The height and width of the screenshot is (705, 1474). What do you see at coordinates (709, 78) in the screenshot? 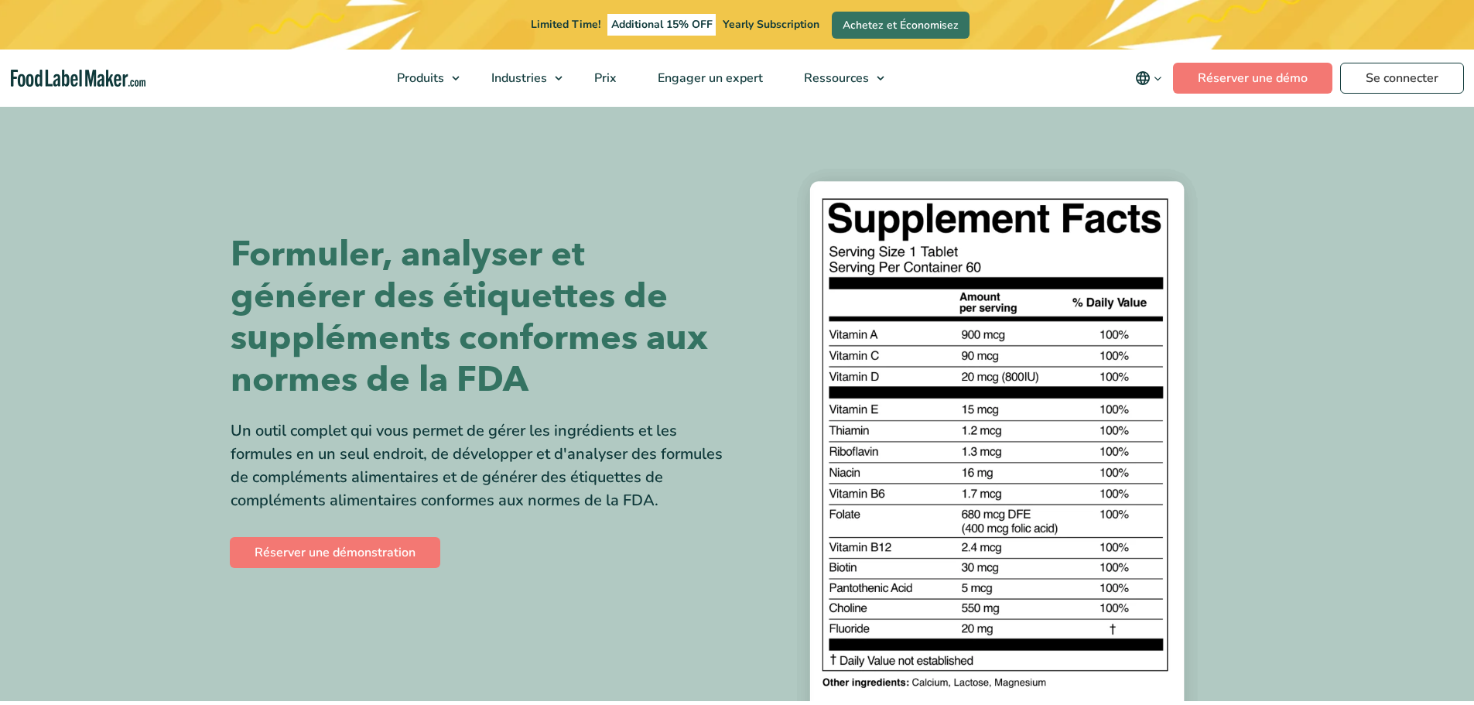
I see `a: Engager un expert` at bounding box center [709, 78].